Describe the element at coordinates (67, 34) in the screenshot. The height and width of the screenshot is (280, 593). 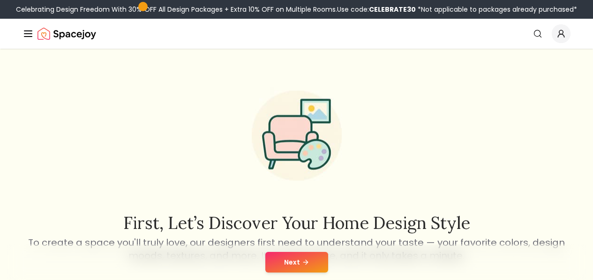
I see `img: Spacejoy Logo` at that location.